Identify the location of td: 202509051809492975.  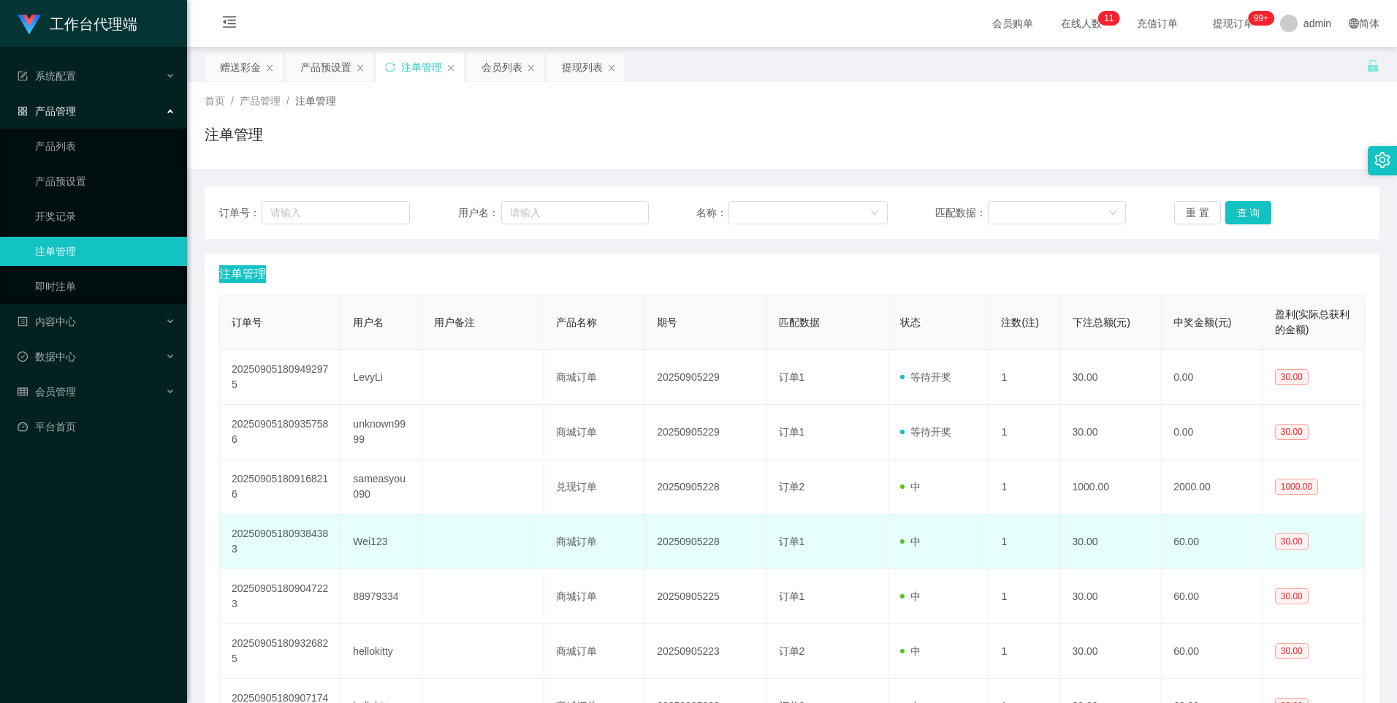
(281, 377).